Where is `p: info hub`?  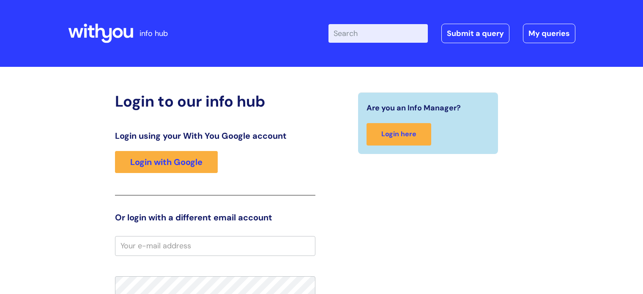
p: info hub is located at coordinates (153, 33).